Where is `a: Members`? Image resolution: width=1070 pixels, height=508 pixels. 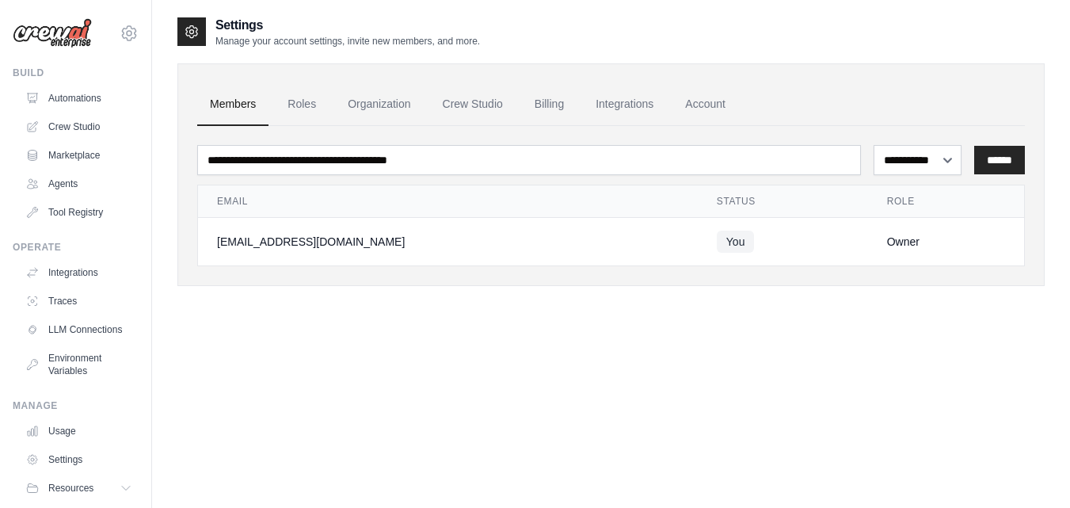
a: Members is located at coordinates (233, 105).